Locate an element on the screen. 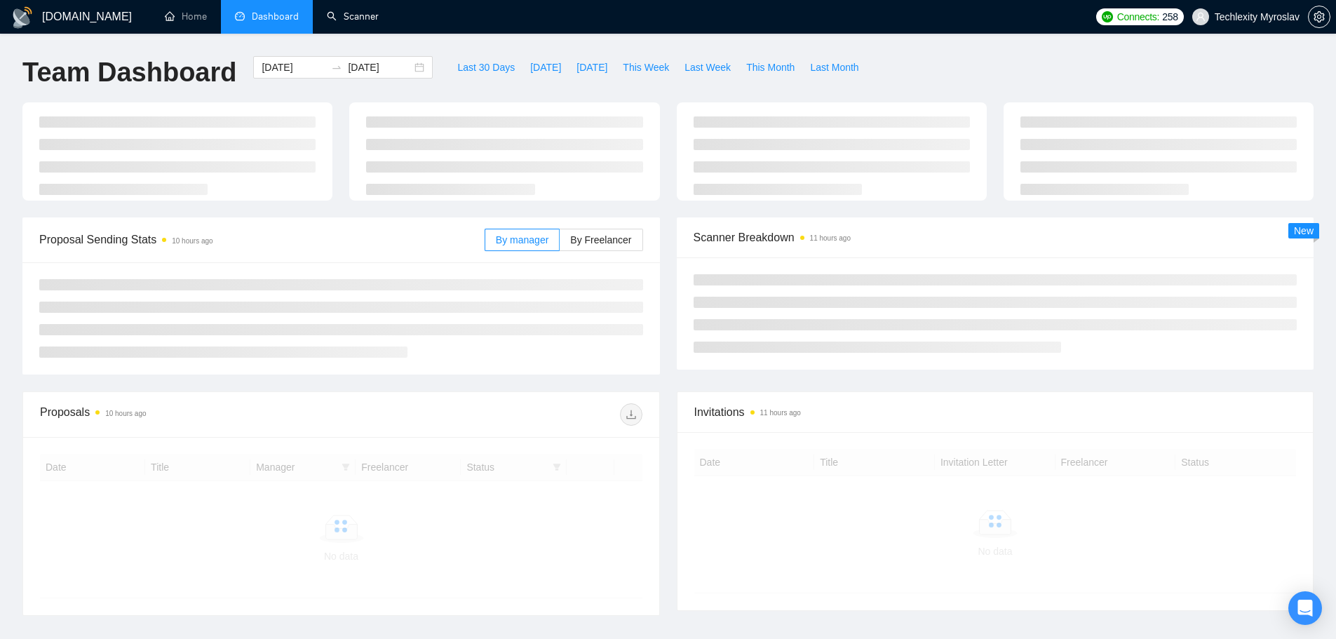 The height and width of the screenshot is (639, 1336). span: to is located at coordinates (337, 67).